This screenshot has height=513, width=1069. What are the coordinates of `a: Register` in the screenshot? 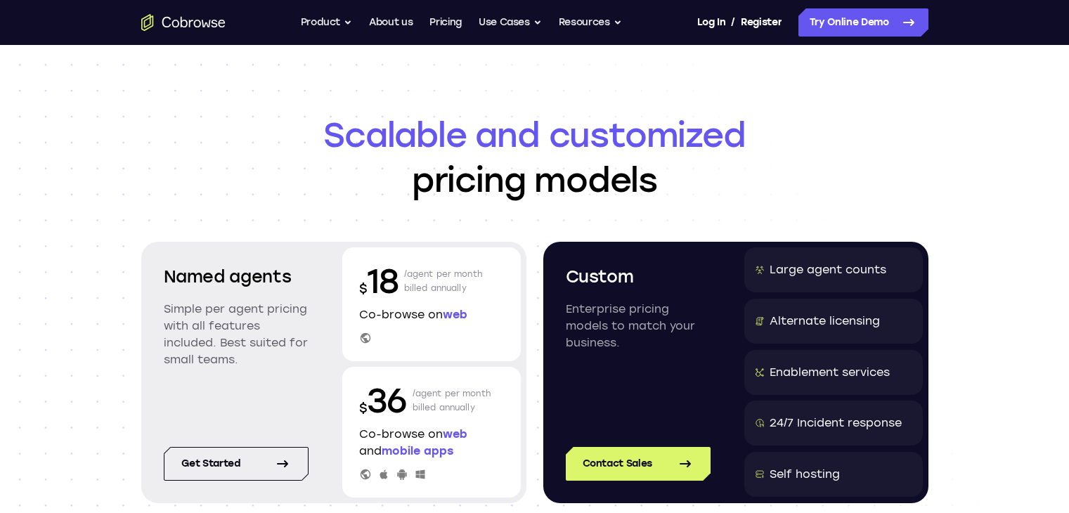 It's located at (761, 22).